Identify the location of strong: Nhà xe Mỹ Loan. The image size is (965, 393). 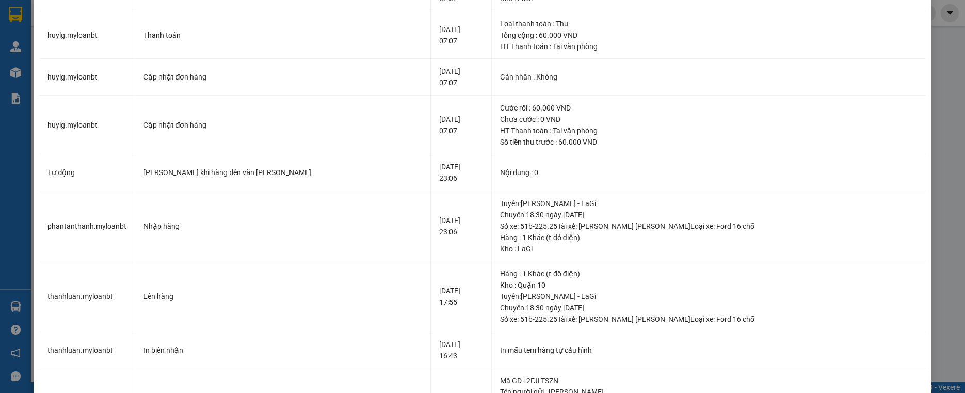
(48, 11).